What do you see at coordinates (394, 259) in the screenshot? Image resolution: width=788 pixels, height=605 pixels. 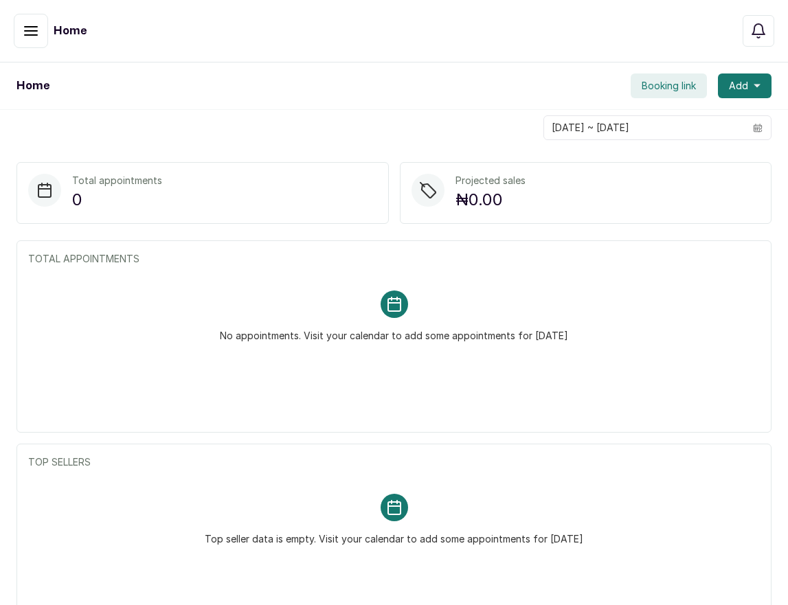 I see `p: TOTAL APPOINTMENTS` at bounding box center [394, 259].